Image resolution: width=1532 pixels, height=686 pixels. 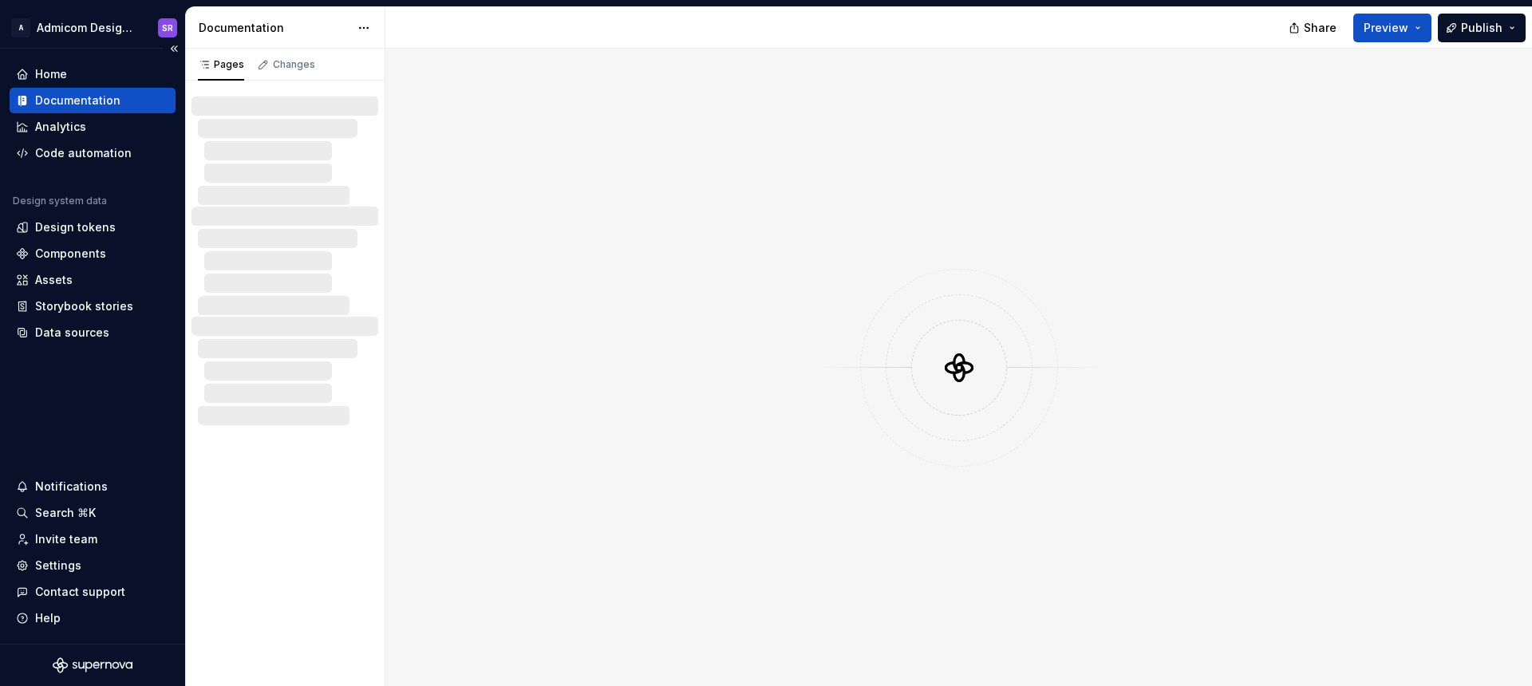 What do you see at coordinates (93, 487) in the screenshot?
I see `button: Notifications` at bounding box center [93, 487].